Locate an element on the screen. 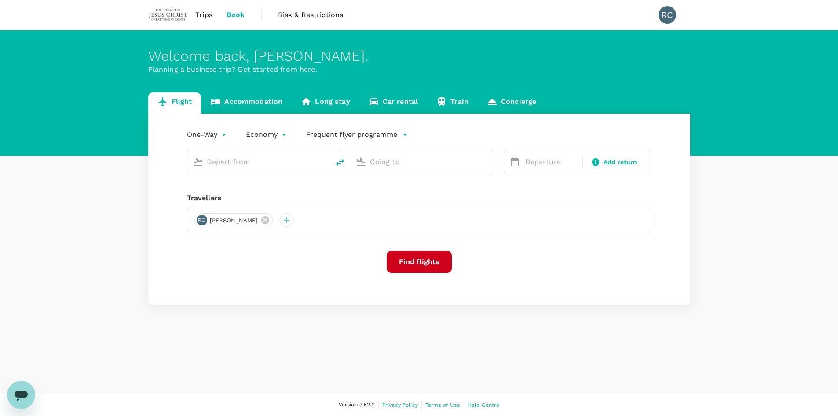 This screenshot has height=416, width=838. a: Privacy Policy is located at coordinates (400, 405).